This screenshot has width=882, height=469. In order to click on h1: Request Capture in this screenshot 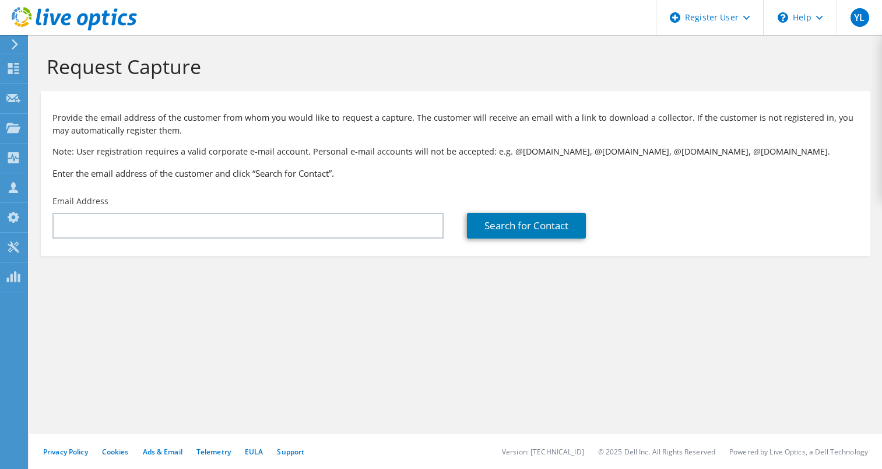, I will do `click(452, 66)`.